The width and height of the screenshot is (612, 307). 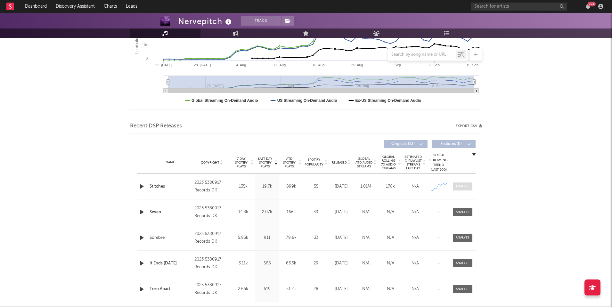 I want to click on div: 33, so click(x=316, y=238).